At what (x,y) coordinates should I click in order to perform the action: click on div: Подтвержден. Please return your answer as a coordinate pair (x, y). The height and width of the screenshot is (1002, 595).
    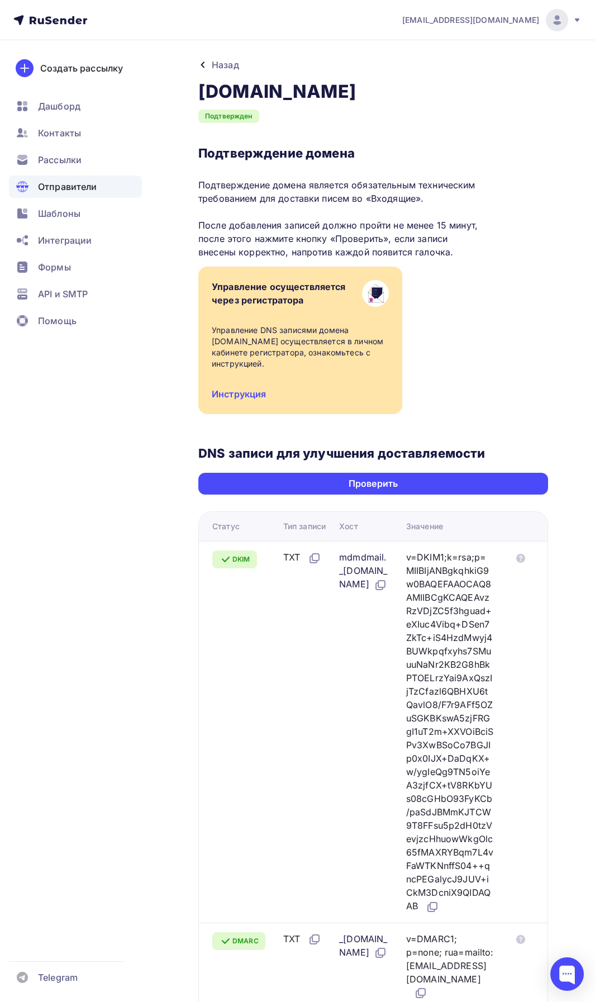
    Looking at the image, I should click on (228, 116).